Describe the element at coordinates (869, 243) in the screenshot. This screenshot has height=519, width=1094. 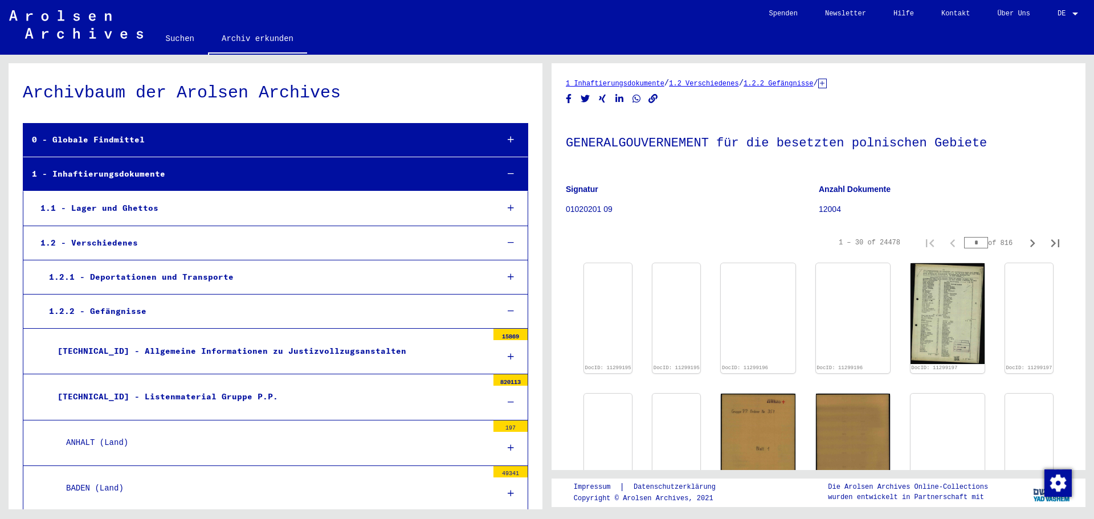
I see `div: 1 – 30 of 24478` at that location.